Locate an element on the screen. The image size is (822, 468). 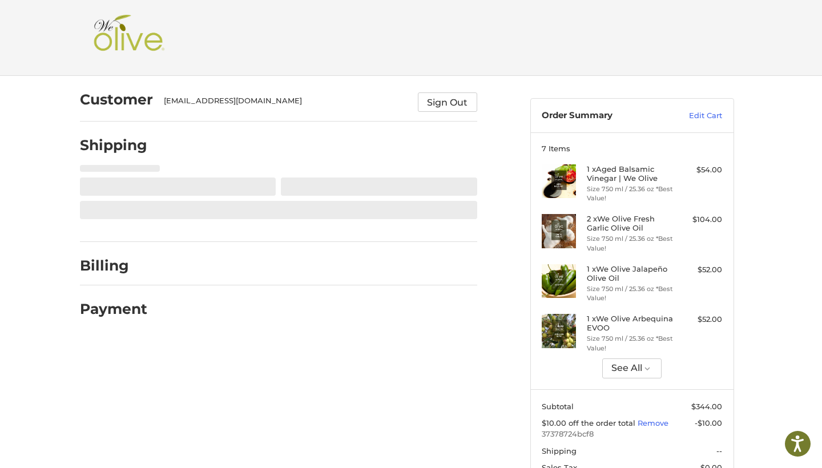
h2: Payment is located at coordinates (114, 309).